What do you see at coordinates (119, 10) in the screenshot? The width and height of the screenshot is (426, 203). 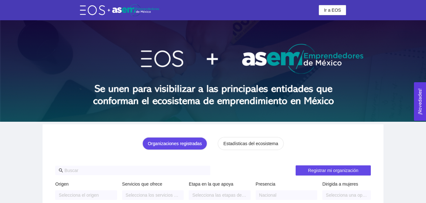 I see `img: eos-asem-logo.38b026ae.png` at bounding box center [119, 10].